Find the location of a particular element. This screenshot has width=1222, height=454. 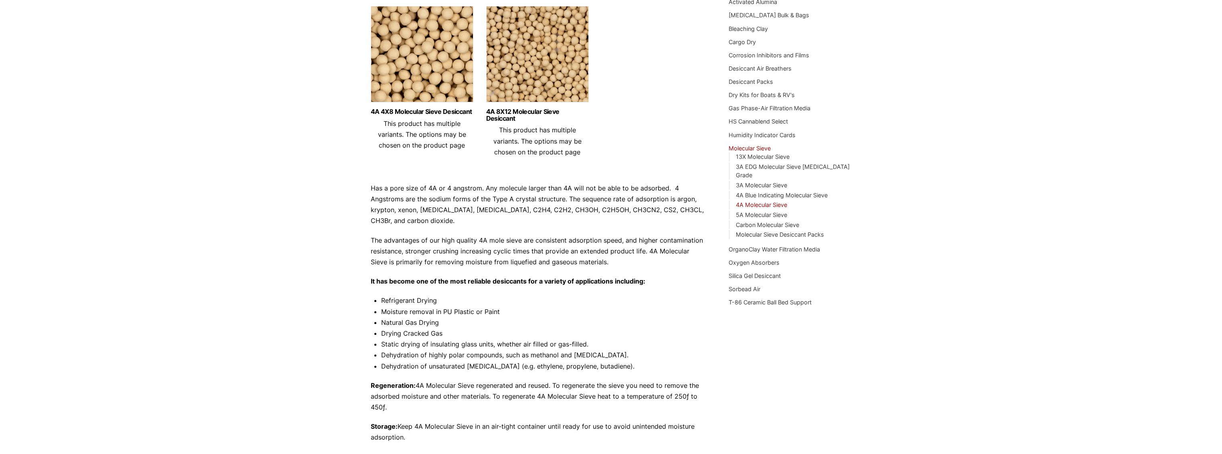

a: 4A 8X12 Molecular Sieve Desiccant is located at coordinates (537, 115).